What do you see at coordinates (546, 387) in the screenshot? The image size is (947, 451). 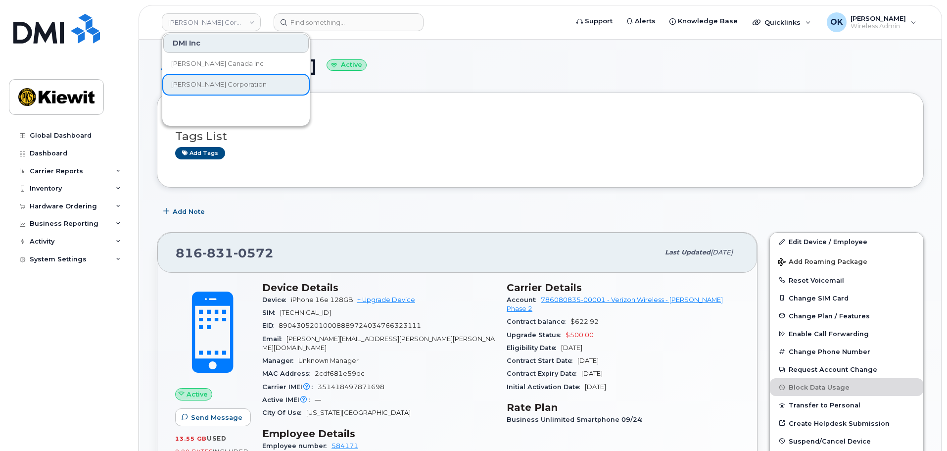 I see `span: Initial Activation Date` at bounding box center [546, 387].